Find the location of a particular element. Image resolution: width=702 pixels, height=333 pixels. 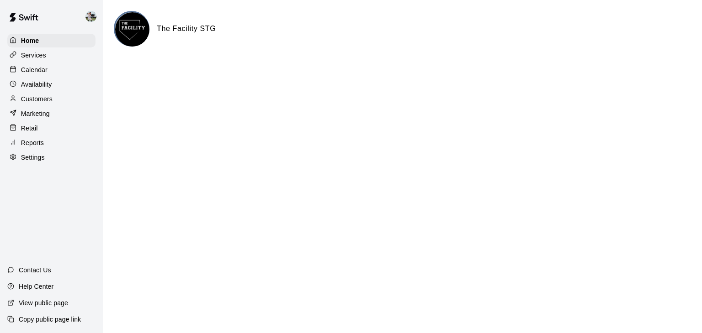

a: Settings is located at coordinates (51, 158).